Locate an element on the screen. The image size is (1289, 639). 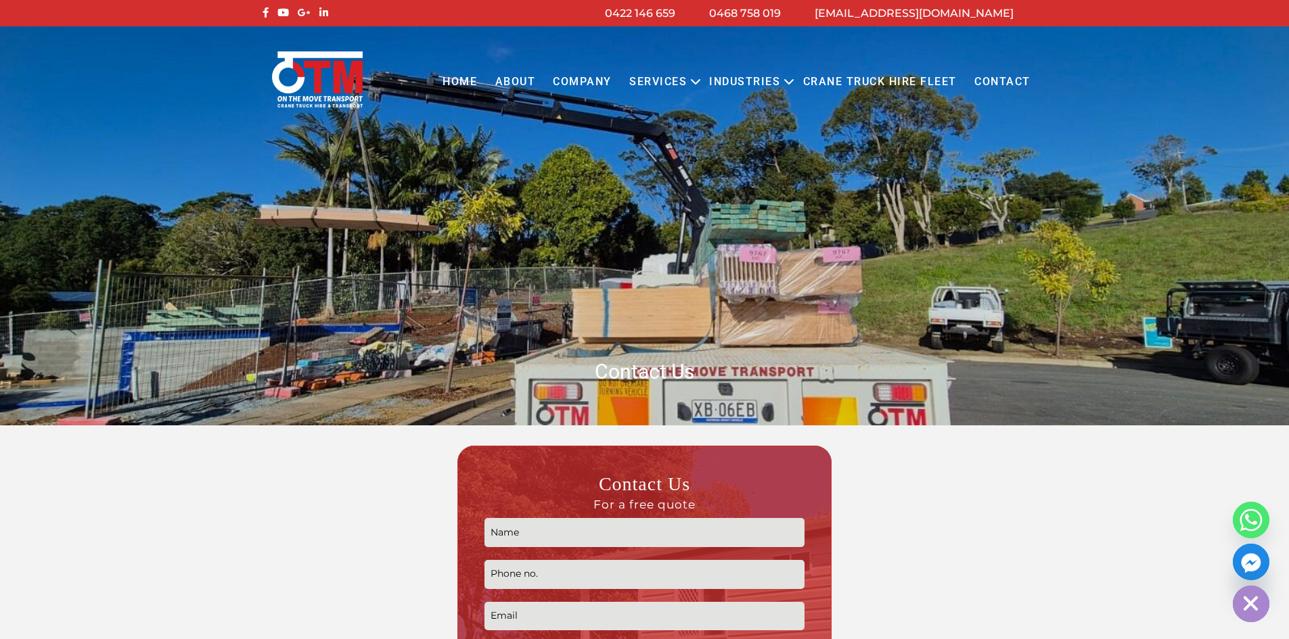
a: Whatsapp is located at coordinates (1251, 520).